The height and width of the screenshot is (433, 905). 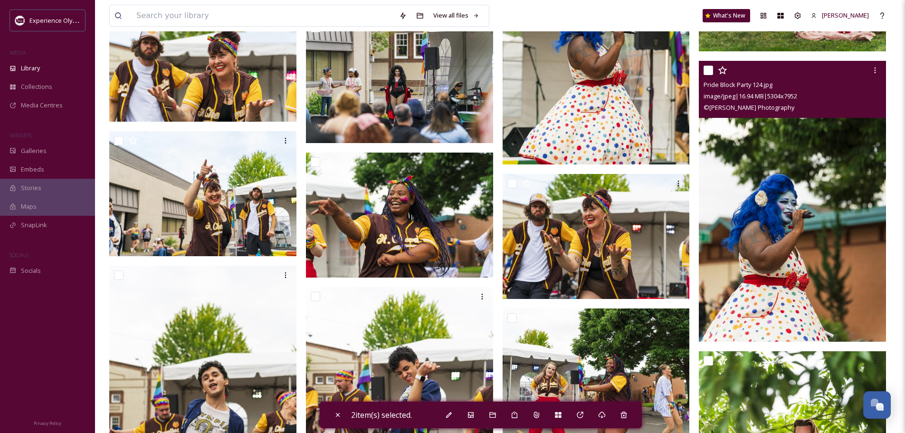 I want to click on span: Library, so click(x=30, y=68).